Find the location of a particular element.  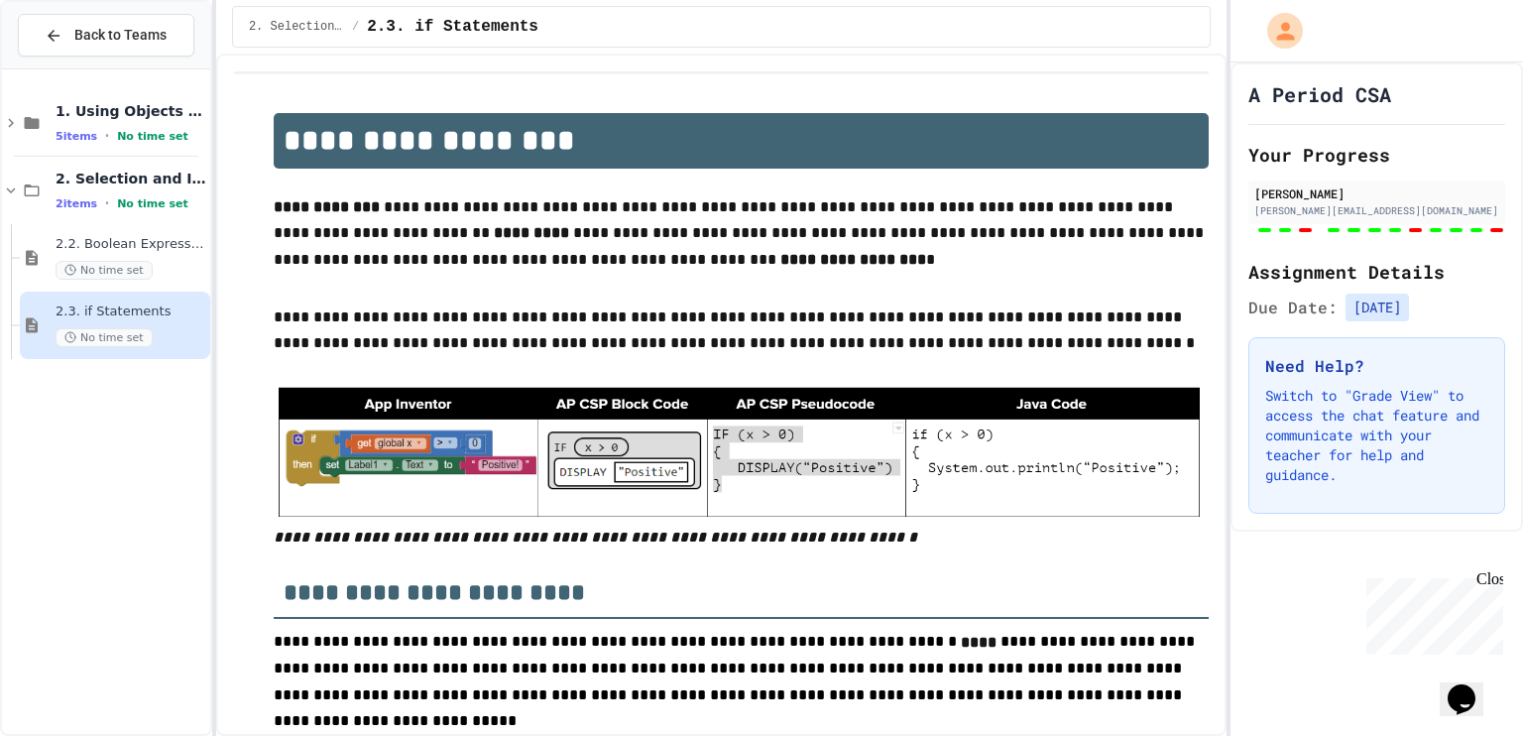

h2: Your Progress is located at coordinates (1376, 155).